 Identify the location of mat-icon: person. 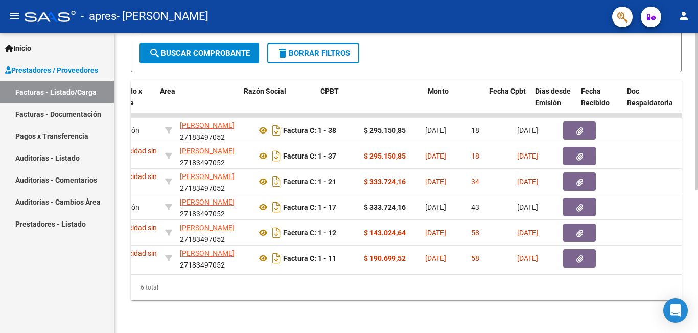
(684, 16).